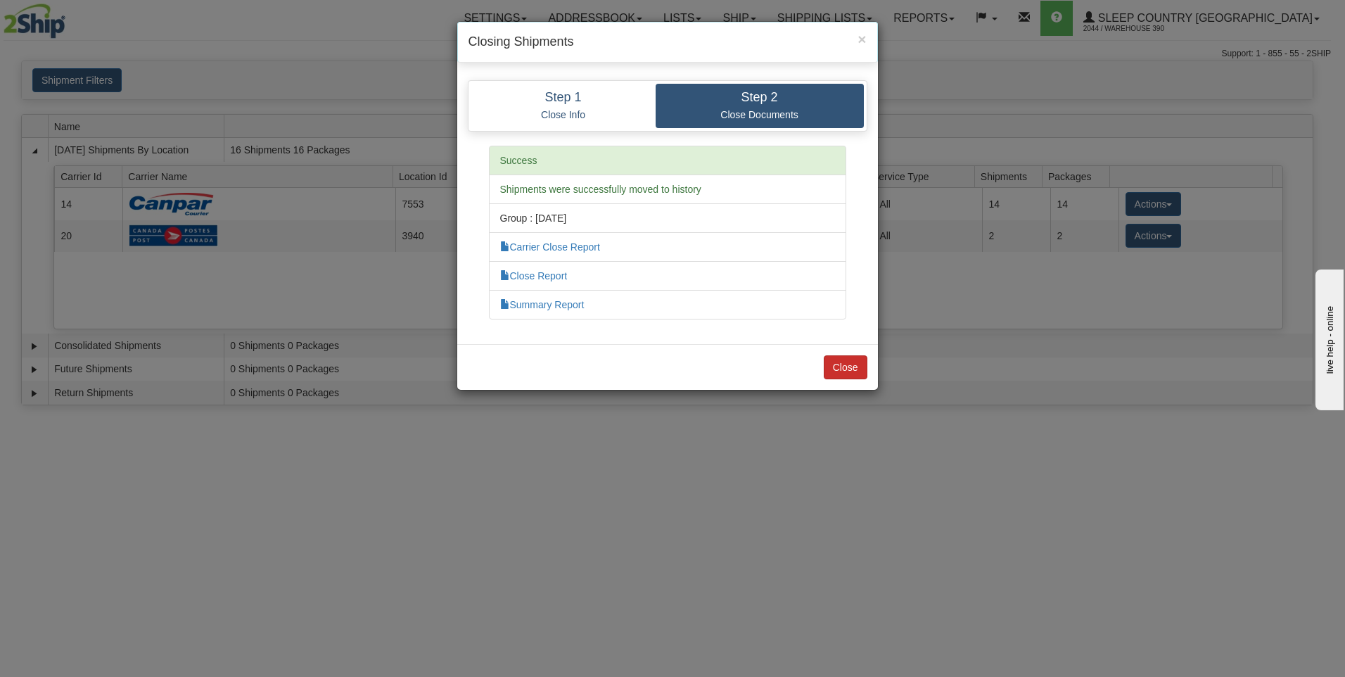  Describe the element at coordinates (760, 98) in the screenshot. I see `h4: Step 2` at that location.